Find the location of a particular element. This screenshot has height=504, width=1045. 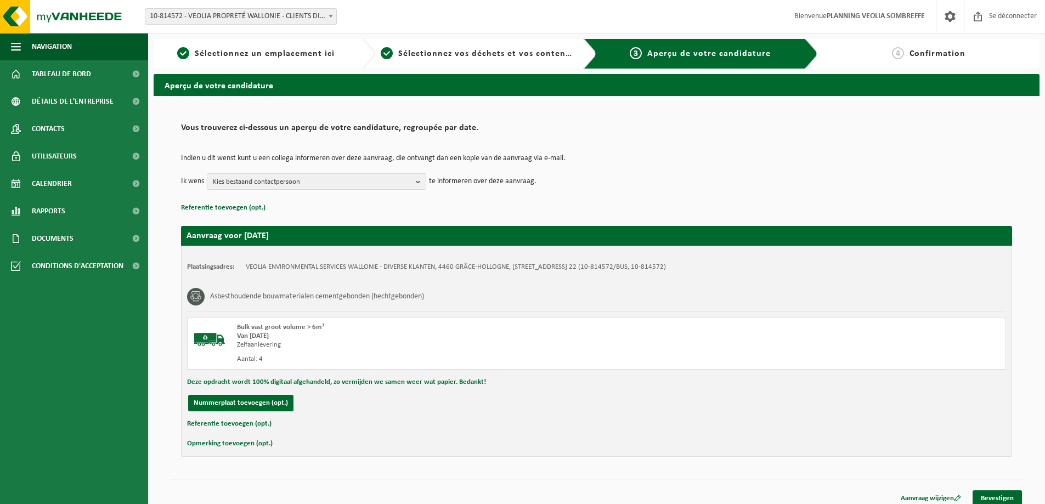

font: 2 is located at coordinates (386, 54).